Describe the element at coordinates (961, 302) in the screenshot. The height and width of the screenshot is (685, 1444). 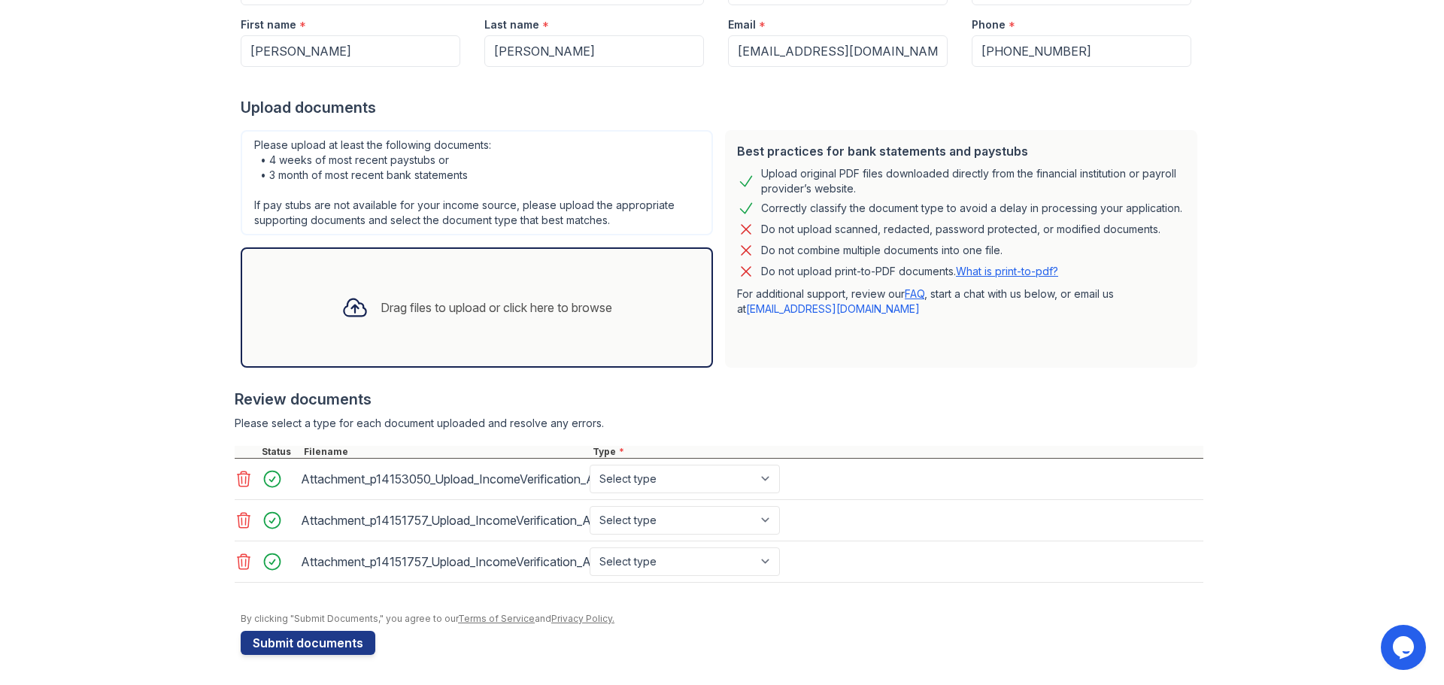
I see `p: For additional support, review our , start a chat with us below, or email us at` at that location.